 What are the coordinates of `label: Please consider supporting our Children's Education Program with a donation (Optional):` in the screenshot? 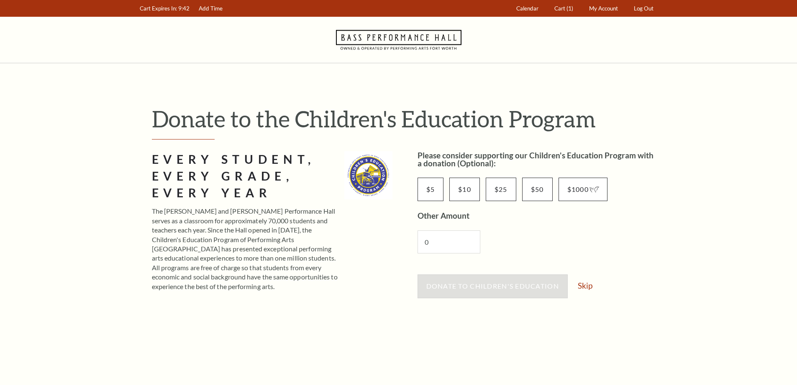 It's located at (536, 159).